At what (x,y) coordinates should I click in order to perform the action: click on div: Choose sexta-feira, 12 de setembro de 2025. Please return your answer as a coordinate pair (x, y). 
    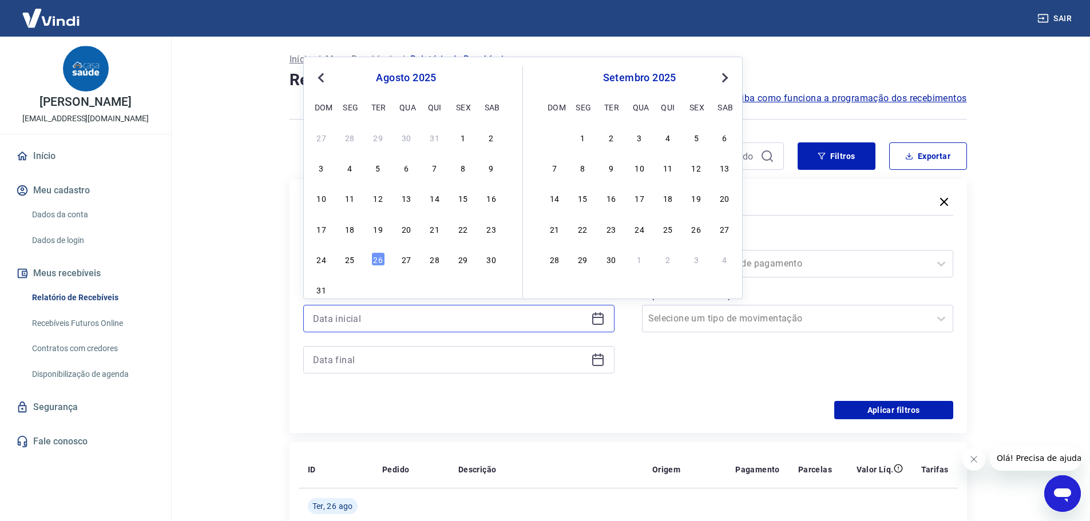
    Looking at the image, I should click on (696, 168).